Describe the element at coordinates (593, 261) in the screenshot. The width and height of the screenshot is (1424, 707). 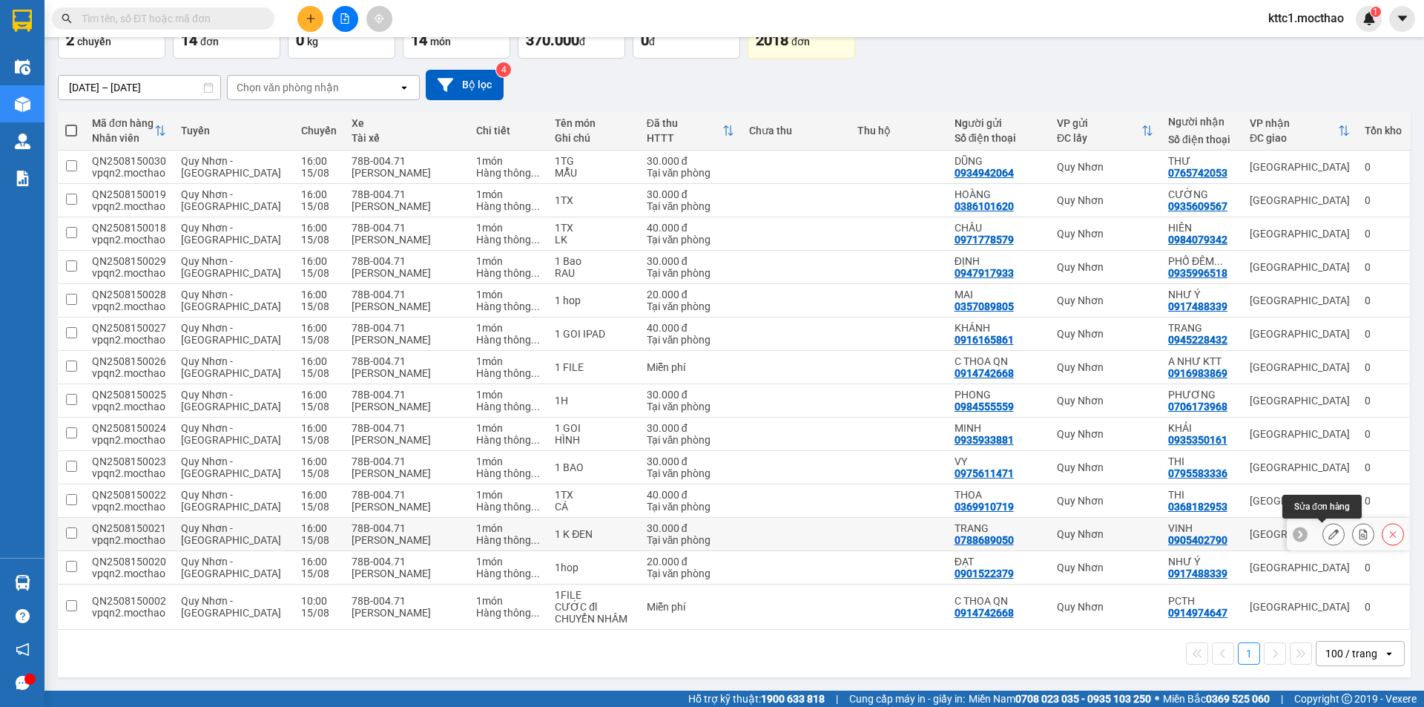
I see `div: 1 Bao` at that location.